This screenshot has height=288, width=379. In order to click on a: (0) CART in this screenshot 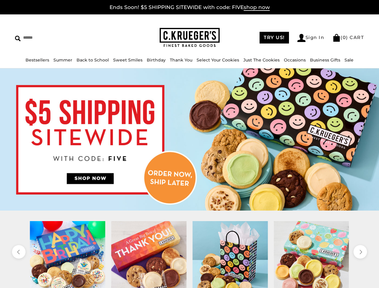, I will do `click(349, 37)`.